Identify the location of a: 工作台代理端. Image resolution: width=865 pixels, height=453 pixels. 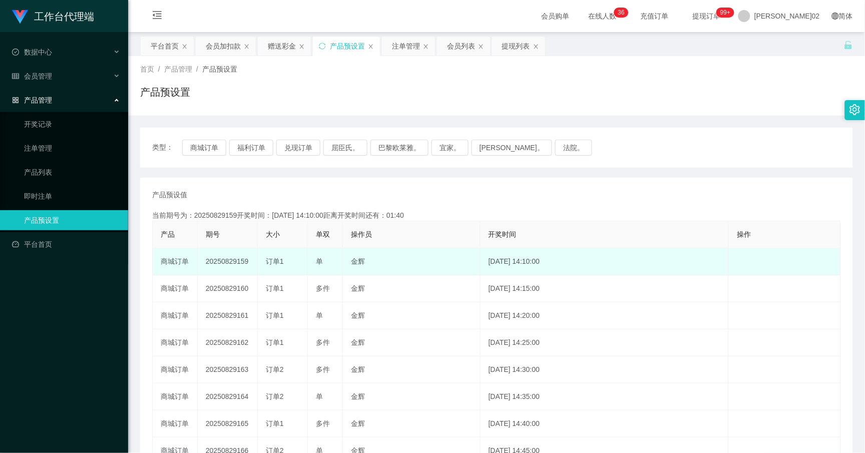
(53, 16).